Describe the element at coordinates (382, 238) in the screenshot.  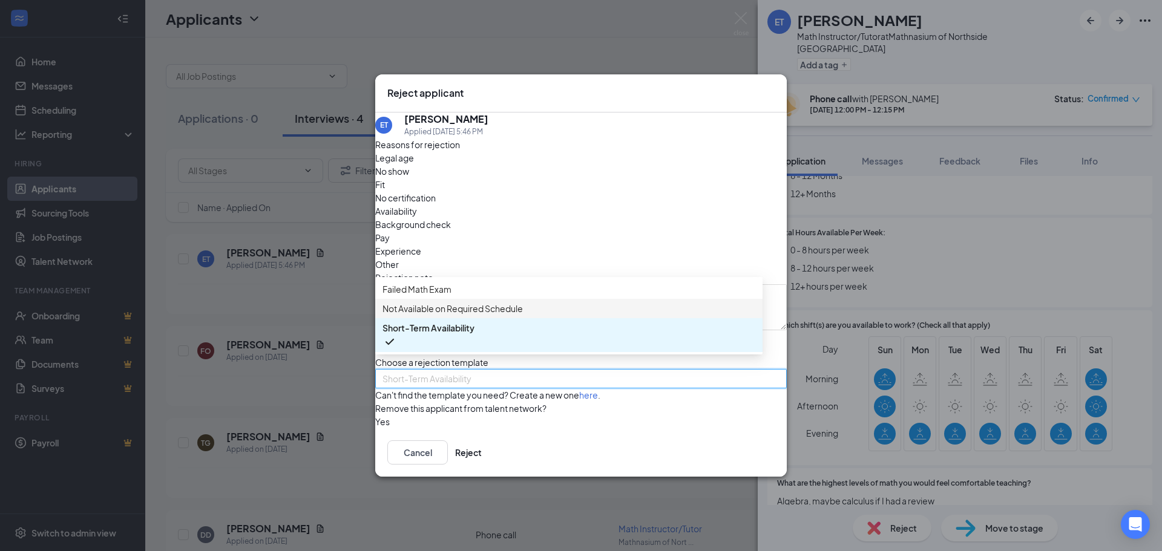
I see `span: Pay` at that location.